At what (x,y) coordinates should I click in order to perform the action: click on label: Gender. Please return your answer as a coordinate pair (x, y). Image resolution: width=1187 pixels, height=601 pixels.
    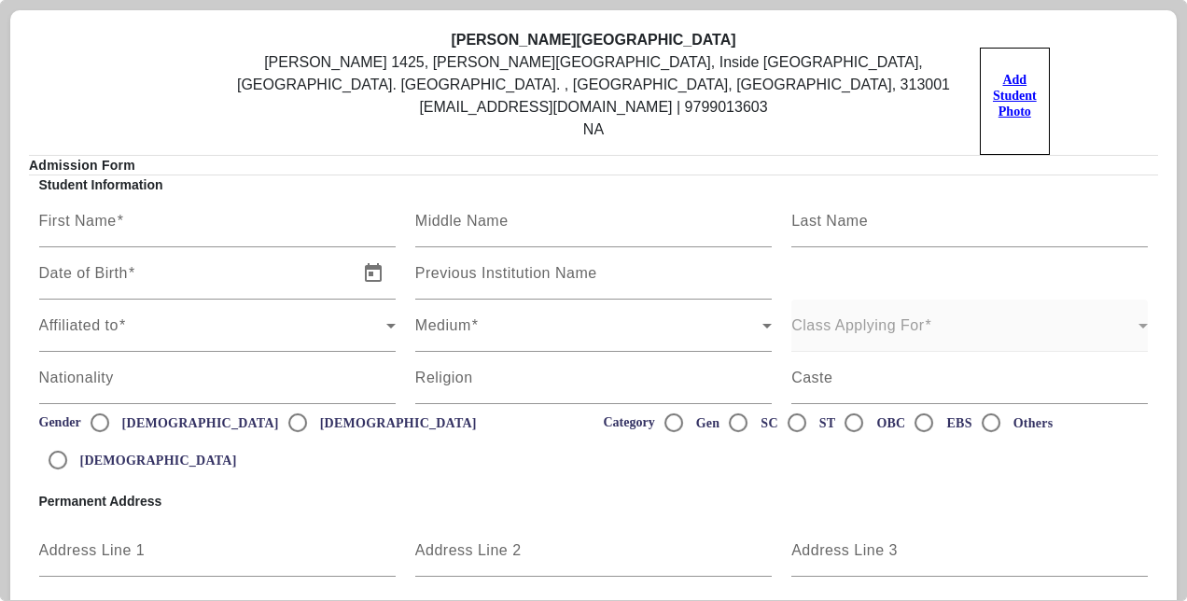
    Looking at the image, I should click on (60, 422).